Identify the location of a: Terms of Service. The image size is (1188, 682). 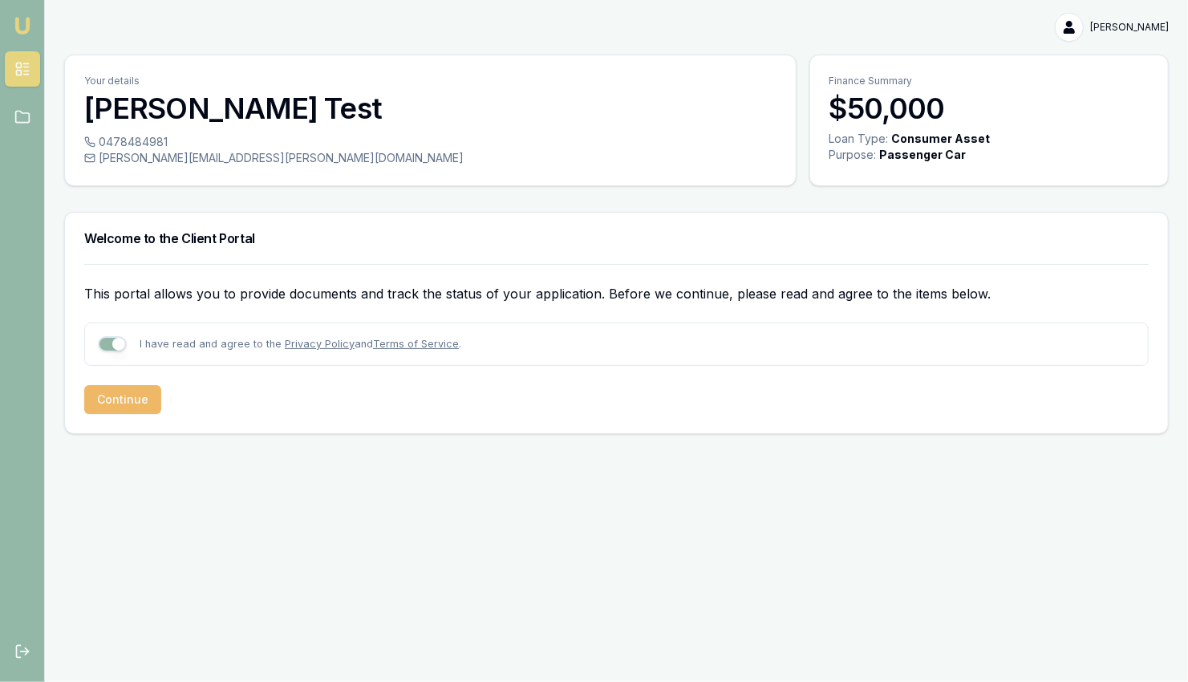
(416, 343).